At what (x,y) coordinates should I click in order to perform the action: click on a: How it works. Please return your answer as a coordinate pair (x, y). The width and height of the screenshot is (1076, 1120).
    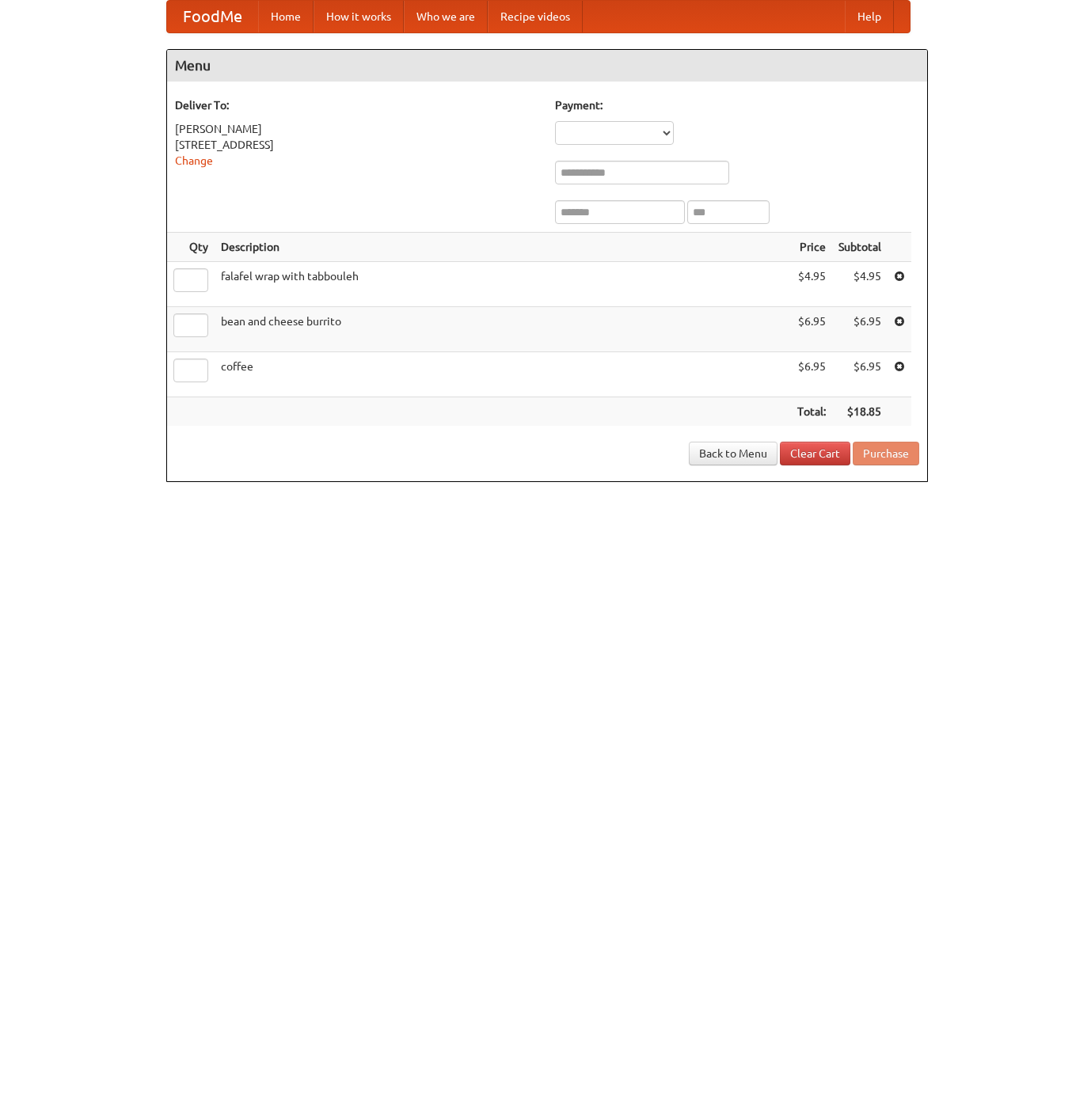
    Looking at the image, I should click on (359, 17).